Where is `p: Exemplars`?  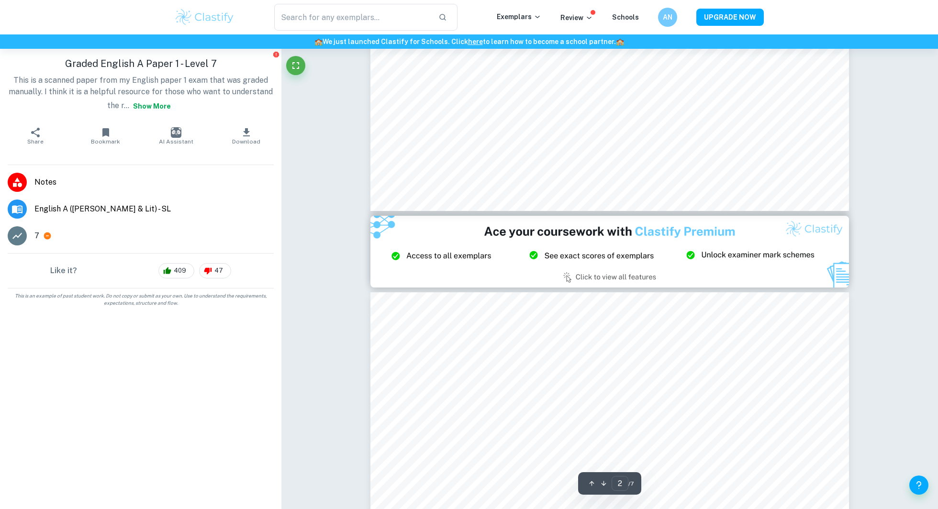
p: Exemplars is located at coordinates (519, 17).